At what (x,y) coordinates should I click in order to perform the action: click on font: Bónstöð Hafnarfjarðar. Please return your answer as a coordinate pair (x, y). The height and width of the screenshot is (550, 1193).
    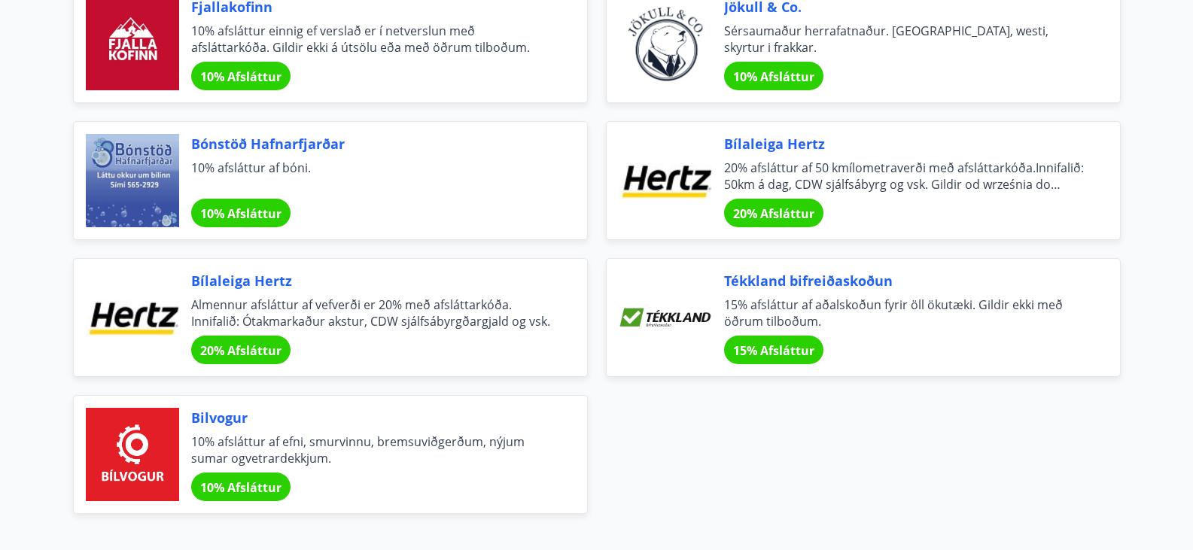
    Looking at the image, I should click on (268, 144).